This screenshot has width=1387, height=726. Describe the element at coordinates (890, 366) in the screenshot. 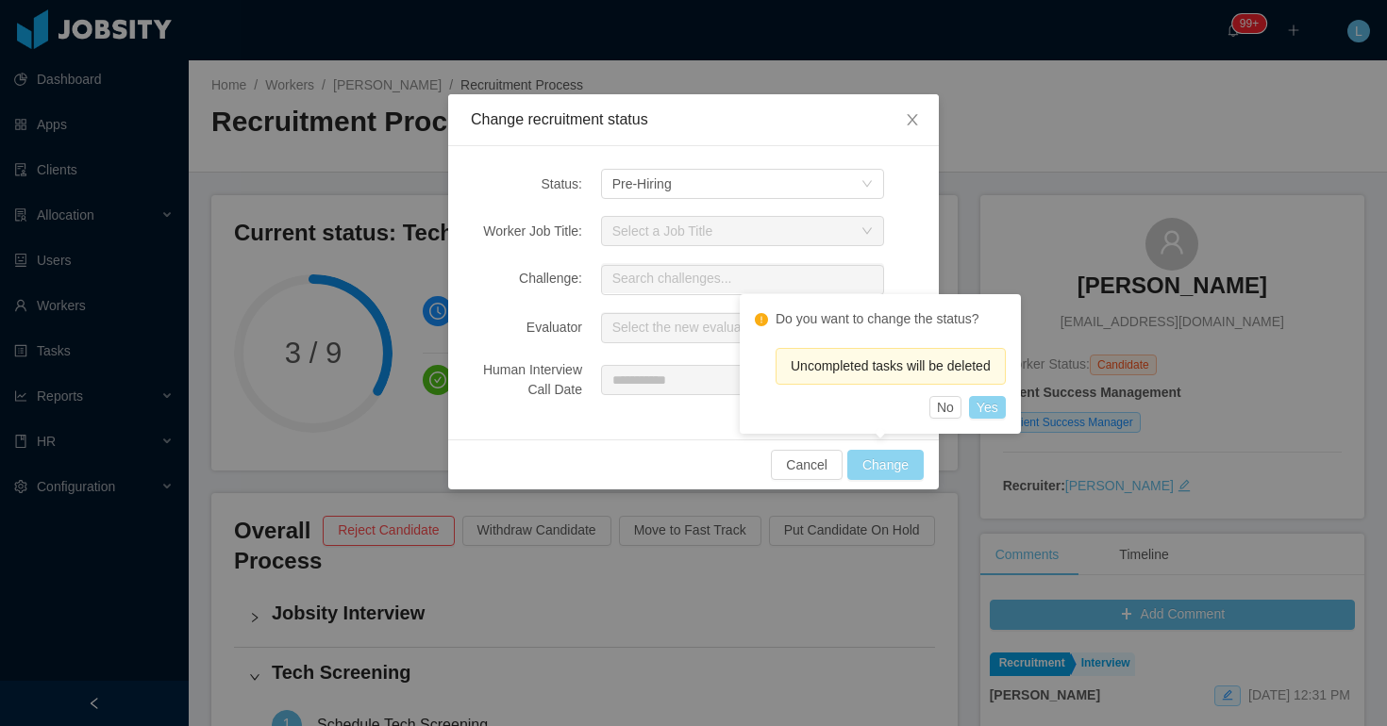

I see `span: Uncompleted tasks will be deleted` at that location.